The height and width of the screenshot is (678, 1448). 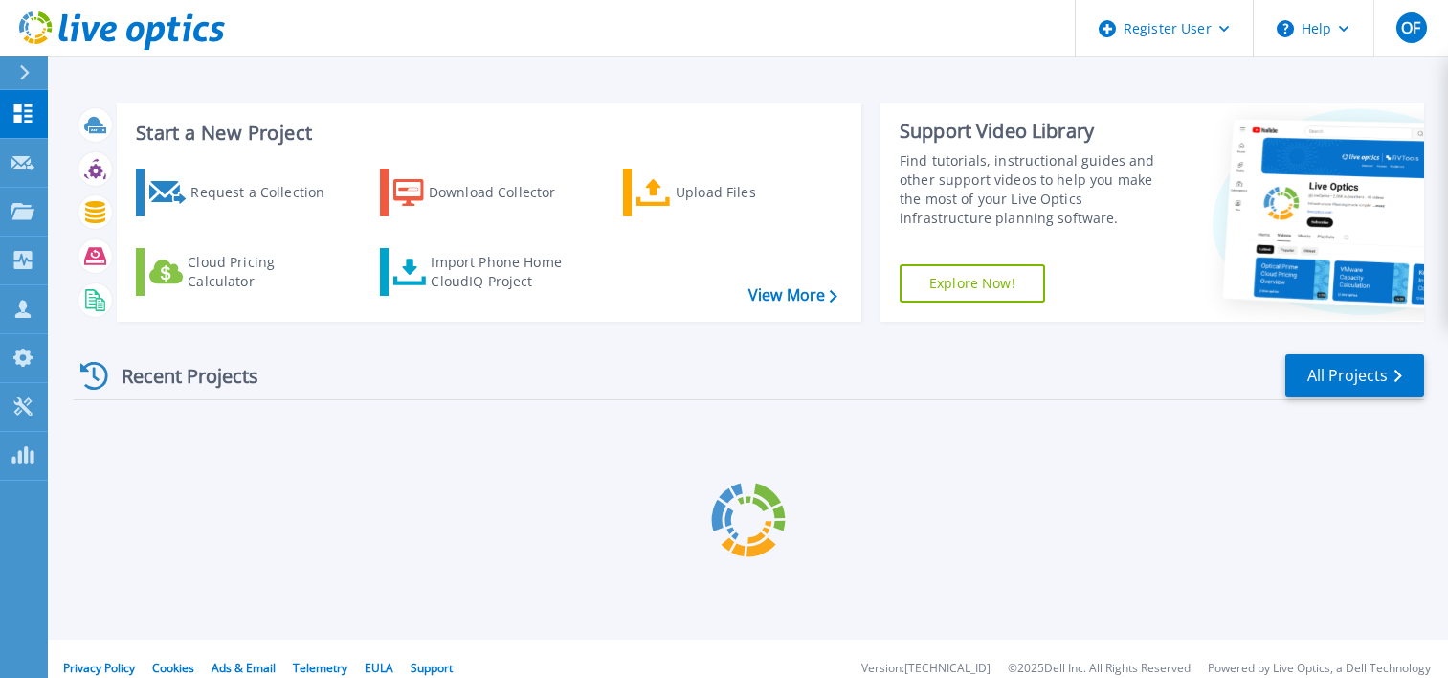 I want to click on a: Request a Collection, so click(x=242, y=192).